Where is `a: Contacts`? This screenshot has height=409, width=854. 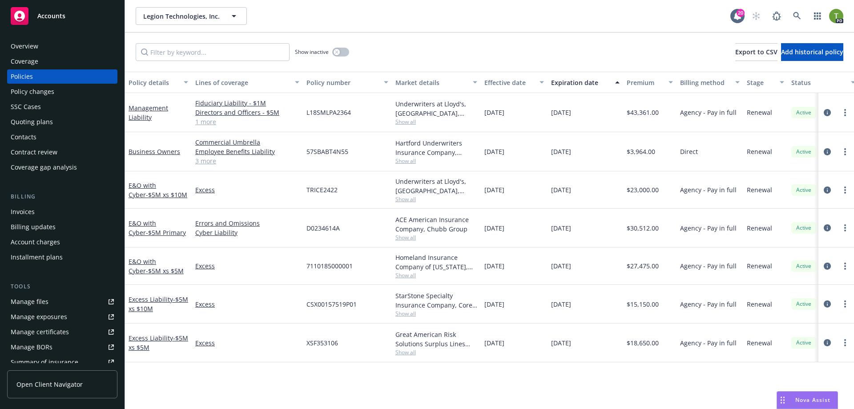
a: Contacts is located at coordinates (62, 137).